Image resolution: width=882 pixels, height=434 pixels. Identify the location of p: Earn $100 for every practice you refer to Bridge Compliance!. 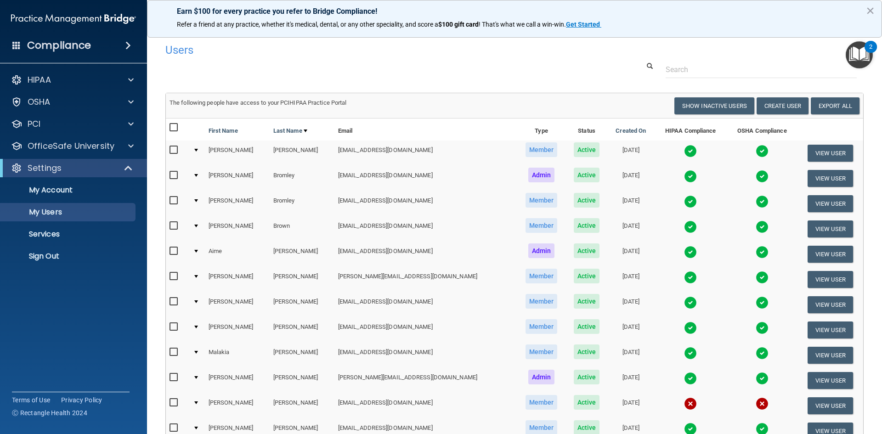
(514, 11).